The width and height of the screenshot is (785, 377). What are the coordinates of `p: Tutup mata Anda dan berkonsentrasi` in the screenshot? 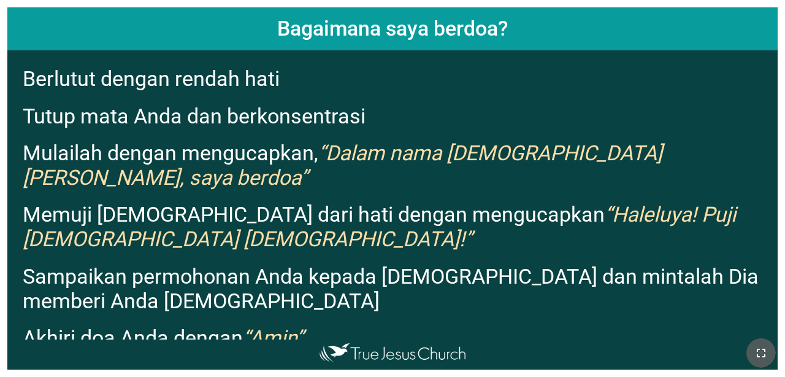 It's located at (396, 116).